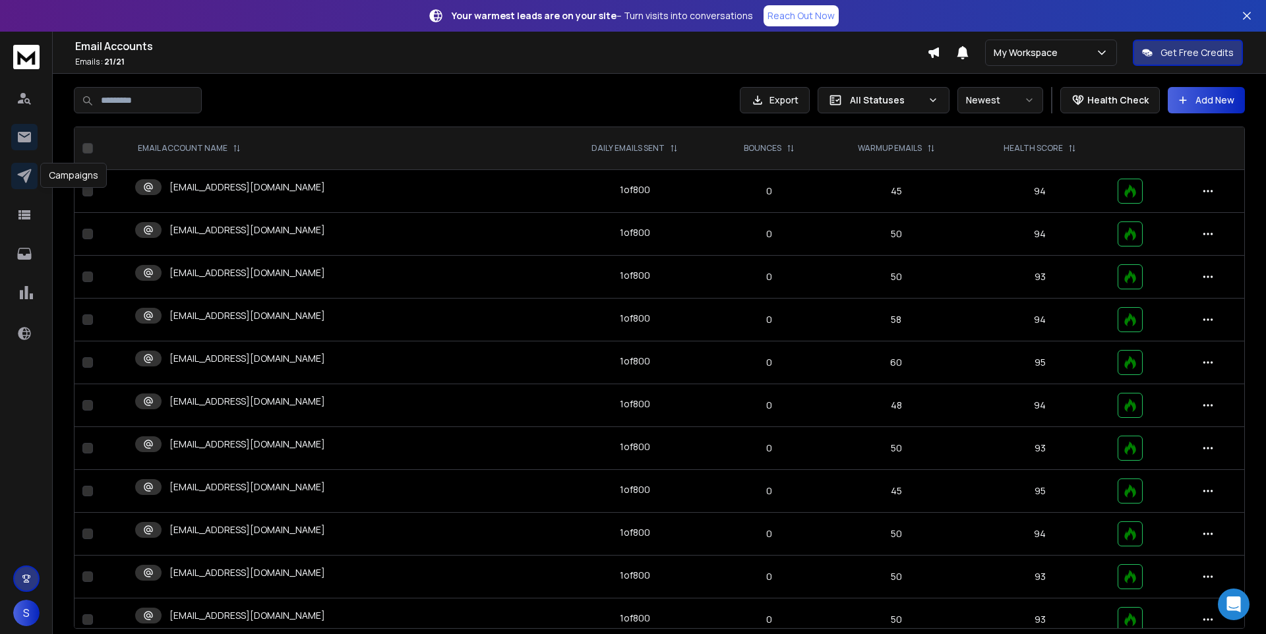  I want to click on img: logo, so click(26, 57).